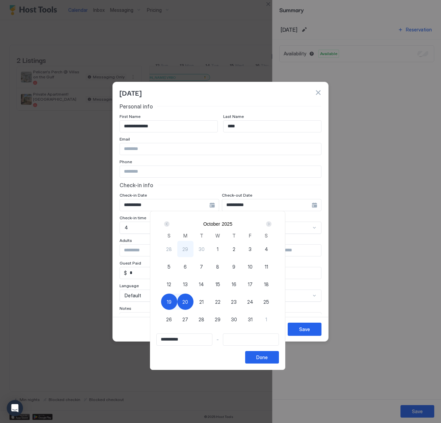 This screenshot has height=423, width=441. I want to click on span: 8, so click(217, 266).